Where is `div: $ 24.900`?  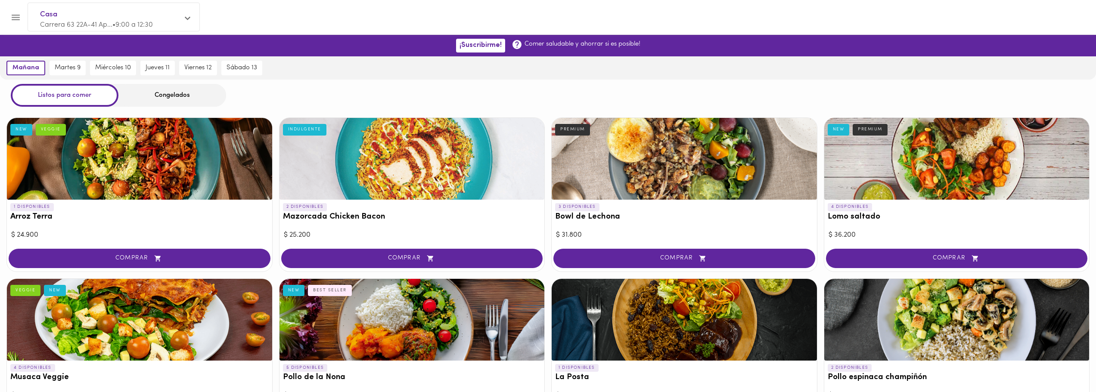
div: $ 24.900 is located at coordinates (140, 235).